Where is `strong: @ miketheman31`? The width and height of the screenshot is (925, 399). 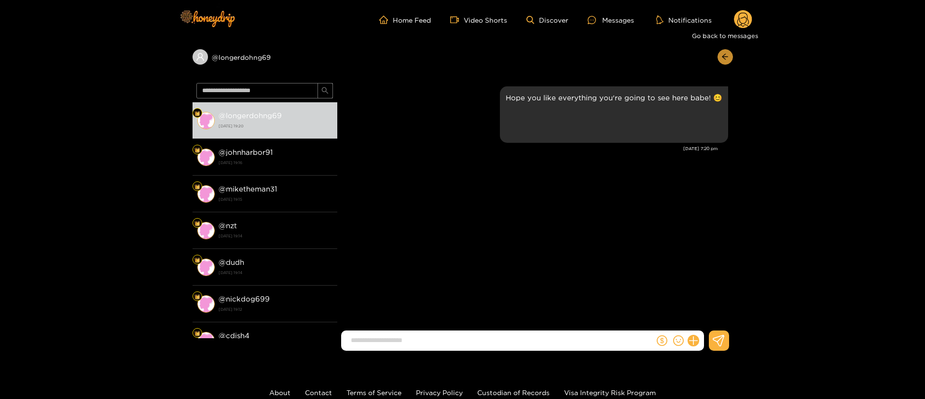 strong: @ miketheman31 is located at coordinates (248, 189).